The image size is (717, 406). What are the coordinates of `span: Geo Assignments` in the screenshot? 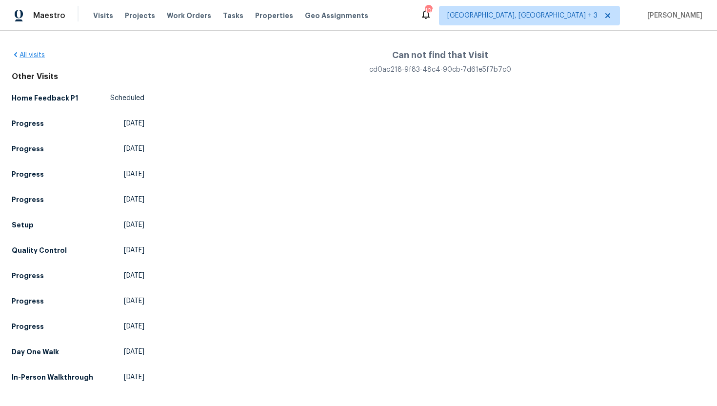 It's located at (337, 16).